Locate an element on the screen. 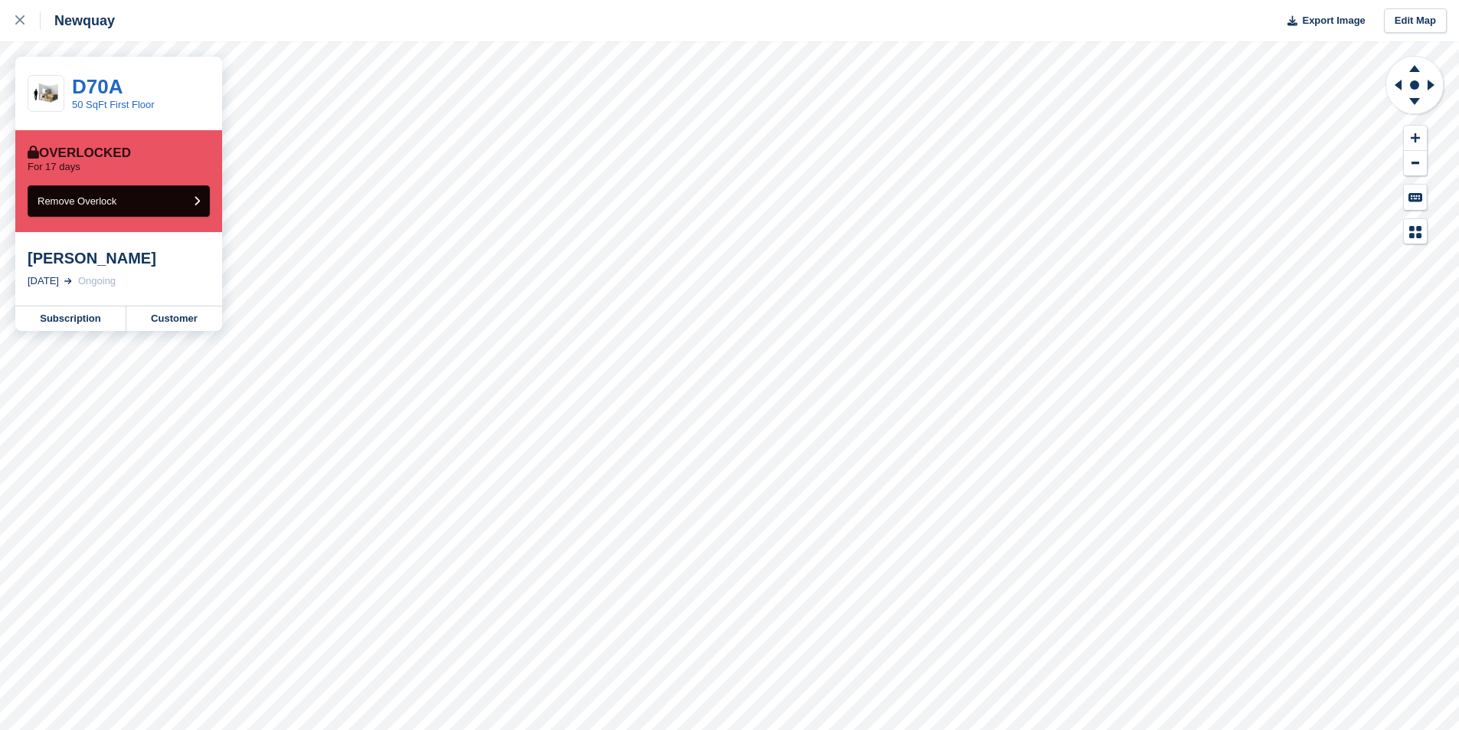  button: Keyboard Shortcuts is located at coordinates (1415, 197).